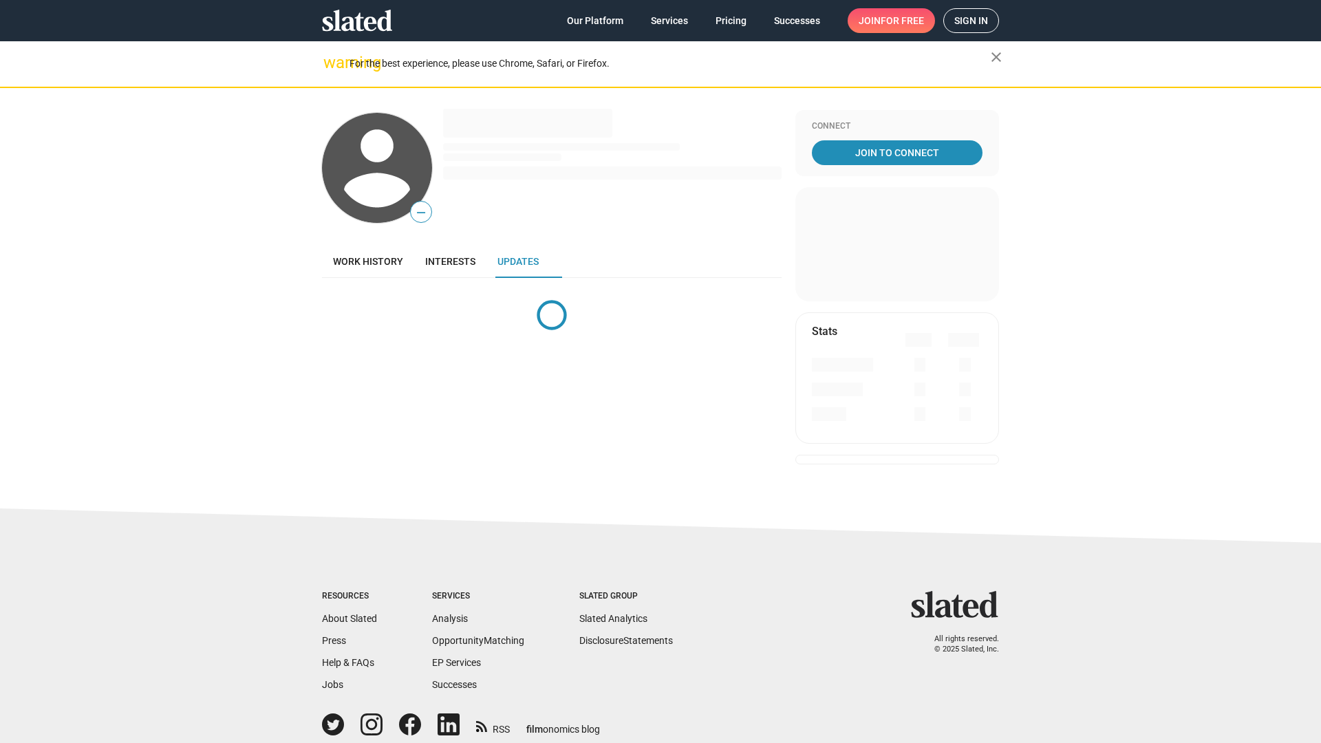  Describe the element at coordinates (478, 641) in the screenshot. I see `a: OpportunityMatching` at that location.